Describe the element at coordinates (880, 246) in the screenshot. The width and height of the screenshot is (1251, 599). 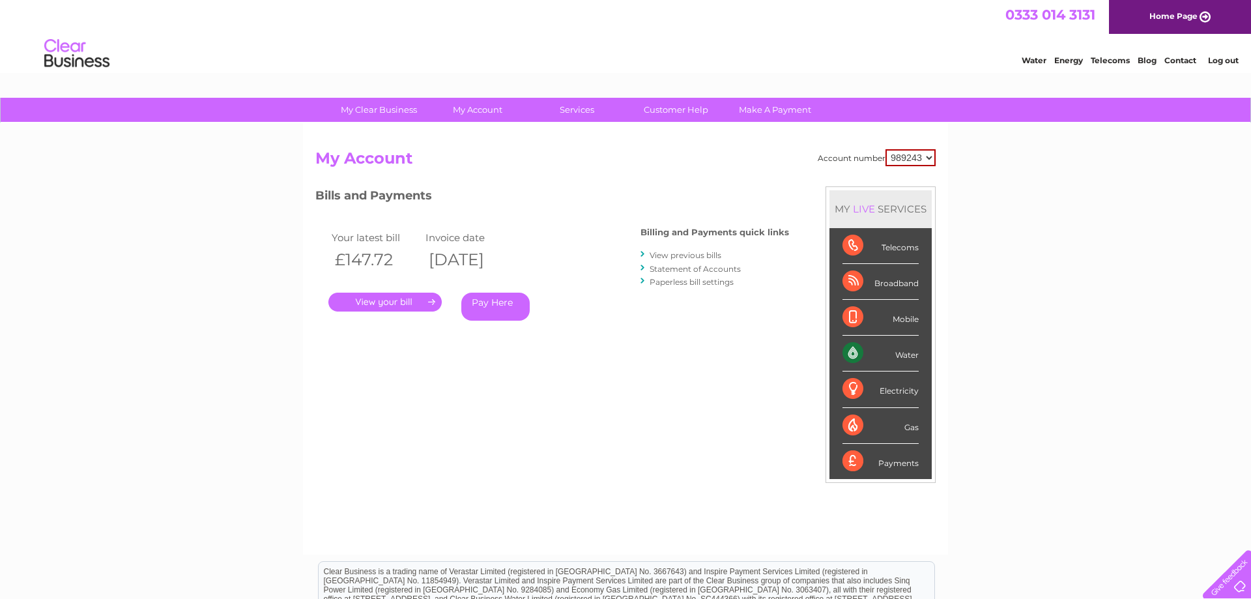
I see `div: Telecoms` at that location.